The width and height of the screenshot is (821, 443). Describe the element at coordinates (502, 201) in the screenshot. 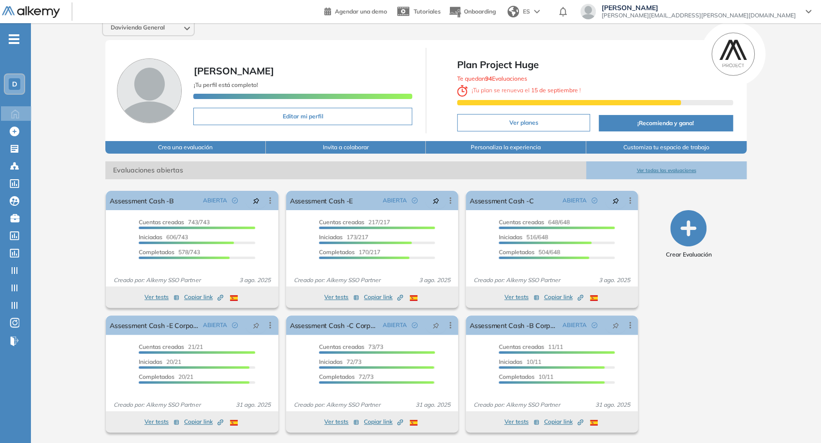

I see `a: Assessment Cash -C` at that location.